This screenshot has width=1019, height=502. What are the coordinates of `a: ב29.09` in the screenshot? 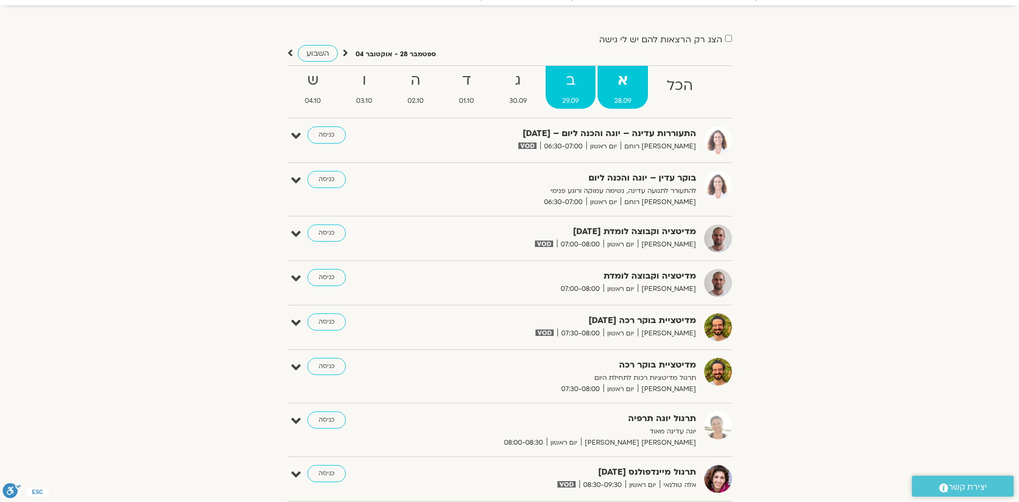 It's located at (571, 87).